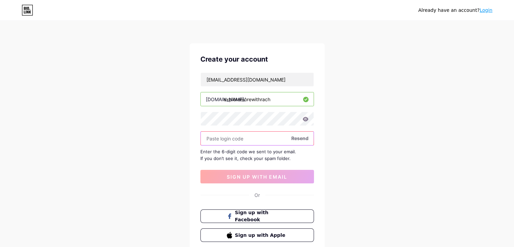  I want to click on input: Email, so click(257, 79).